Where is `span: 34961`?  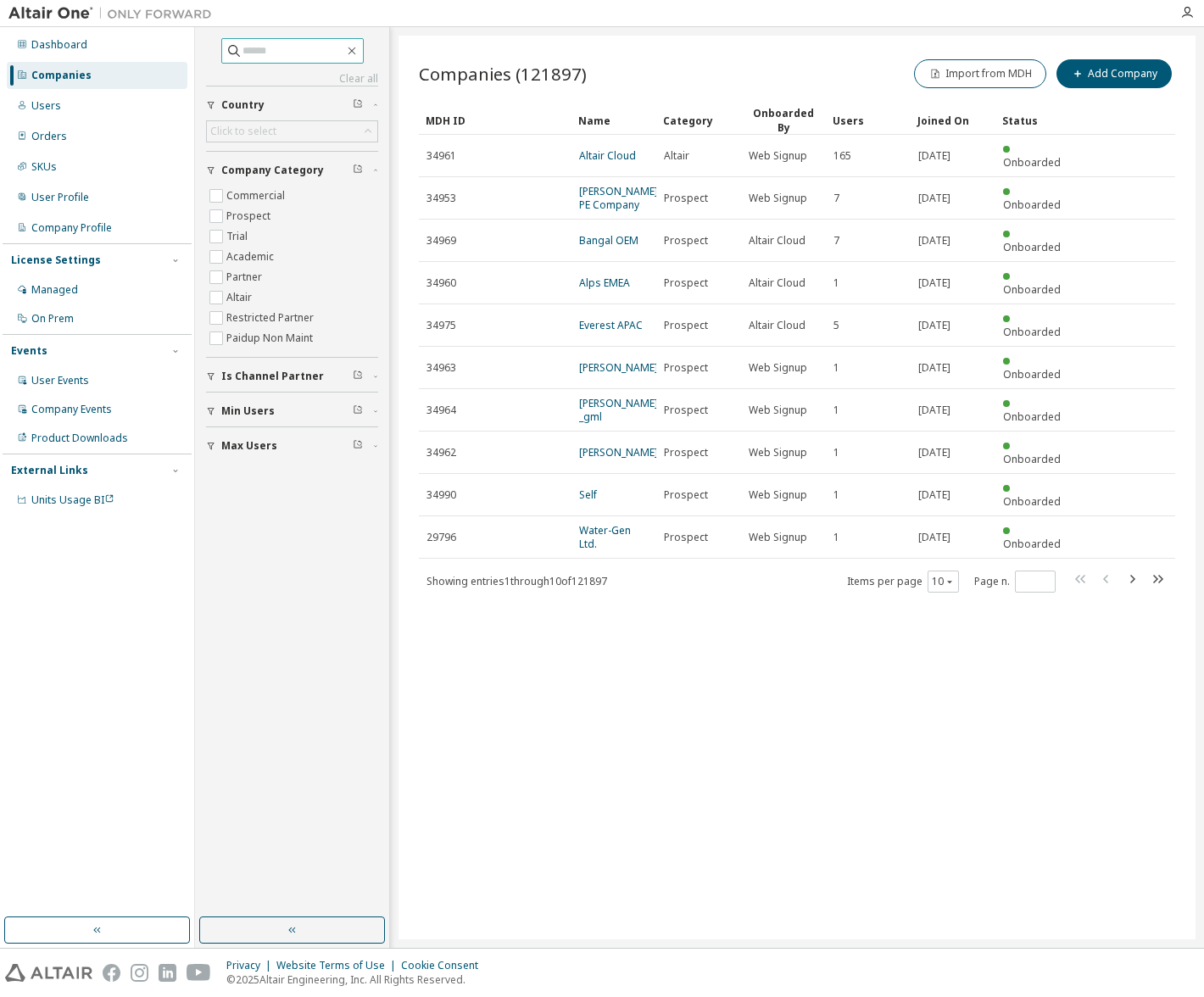 span: 34961 is located at coordinates (441, 156).